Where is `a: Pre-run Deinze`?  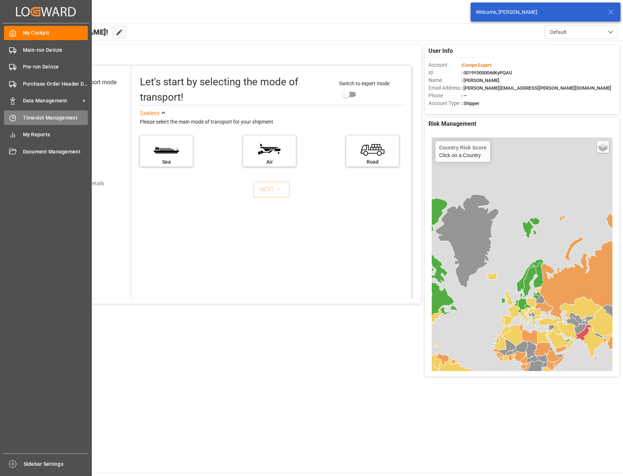
a: Pre-run Deinze is located at coordinates (46, 67).